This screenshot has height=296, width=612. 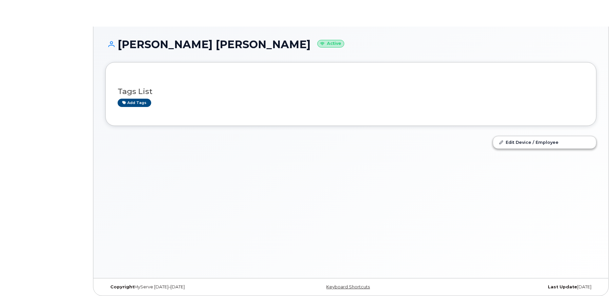 I want to click on strong: Copyright, so click(x=122, y=287).